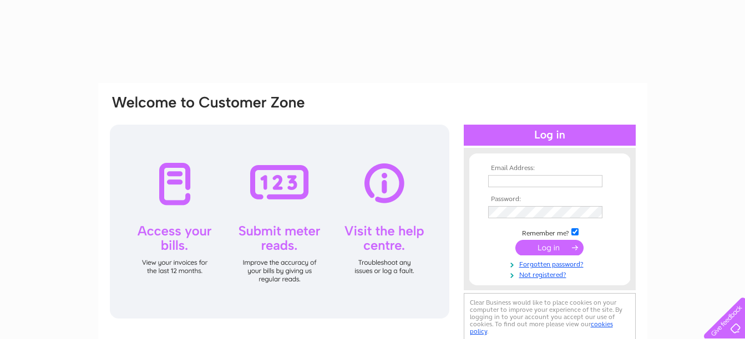 The image size is (745, 339). I want to click on input: Submit, so click(549, 248).